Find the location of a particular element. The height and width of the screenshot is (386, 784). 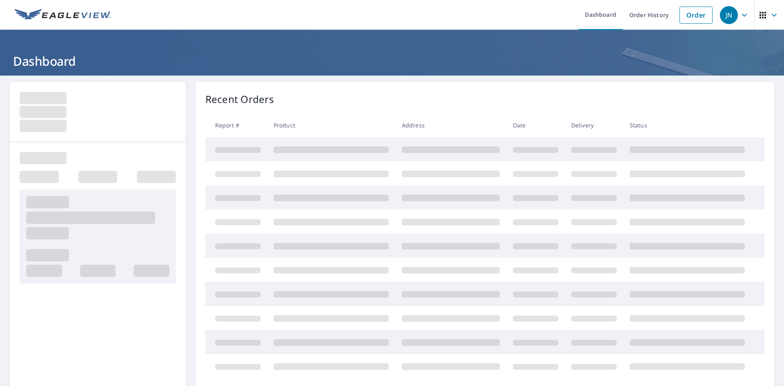

th: Delivery is located at coordinates (594, 125).